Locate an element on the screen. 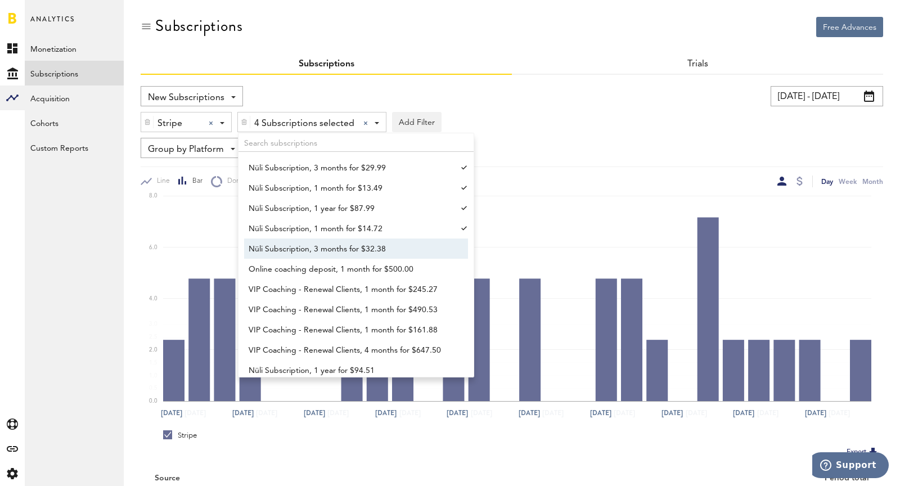  div: Period total is located at coordinates (697, 478).